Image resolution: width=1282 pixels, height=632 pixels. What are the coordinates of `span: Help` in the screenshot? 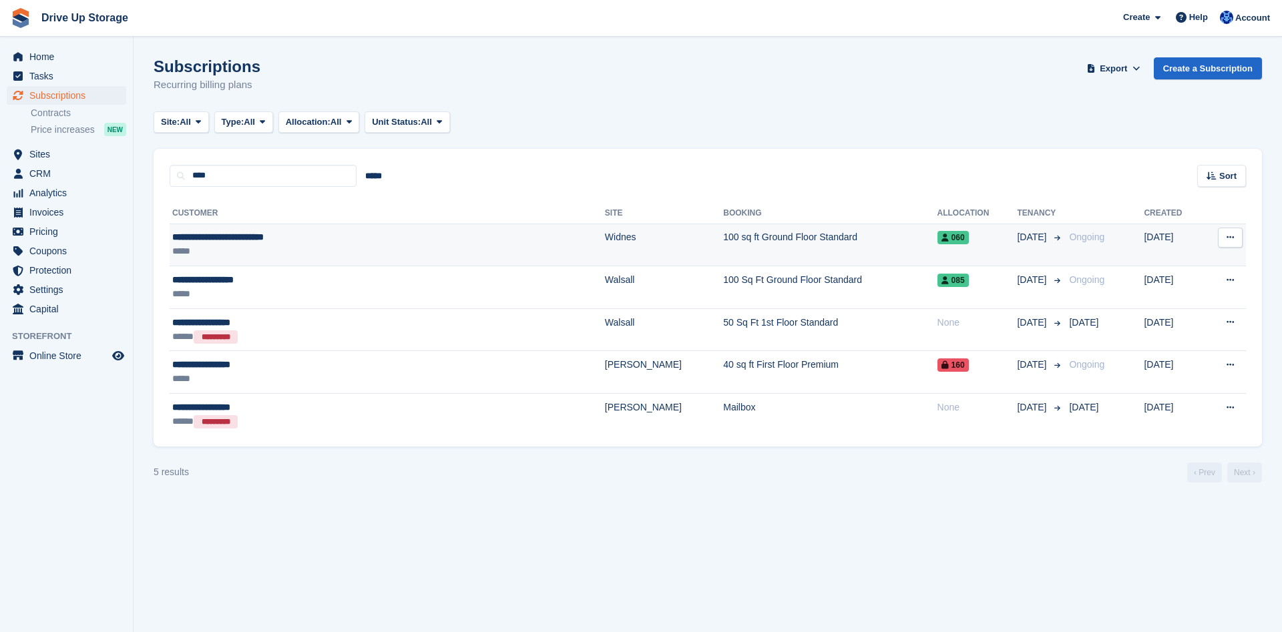 It's located at (1199, 17).